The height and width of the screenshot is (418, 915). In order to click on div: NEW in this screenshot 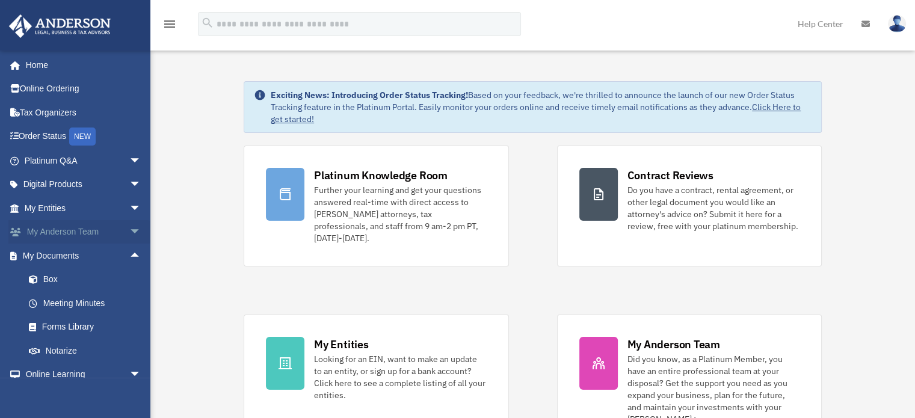, I will do `click(82, 137)`.